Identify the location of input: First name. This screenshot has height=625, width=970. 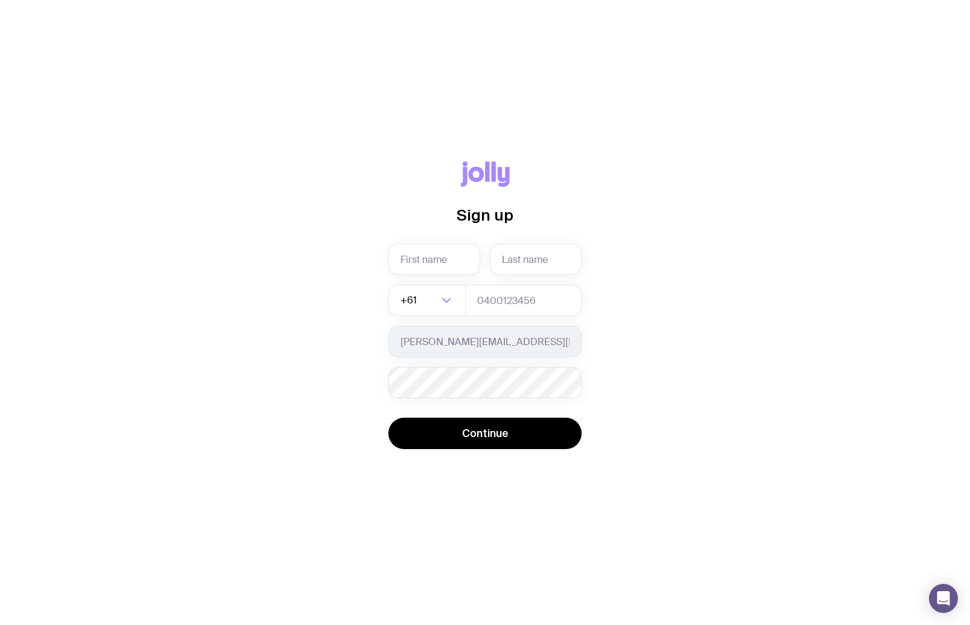
(434, 259).